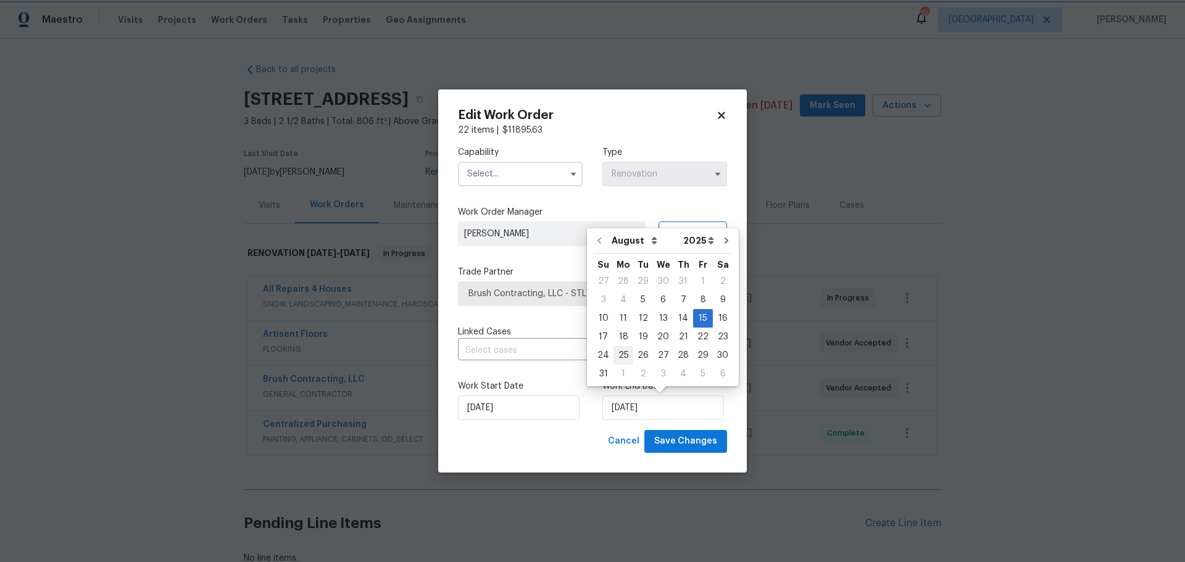 The width and height of the screenshot is (1185, 562). Describe the element at coordinates (683, 300) in the screenshot. I see `div: Thu Aug 07 2025` at that location.